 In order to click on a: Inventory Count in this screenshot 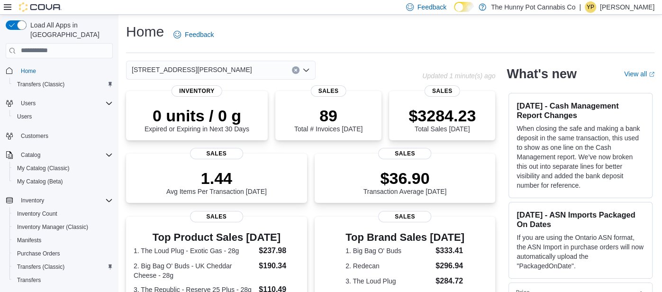, I will do `click(37, 214)`.